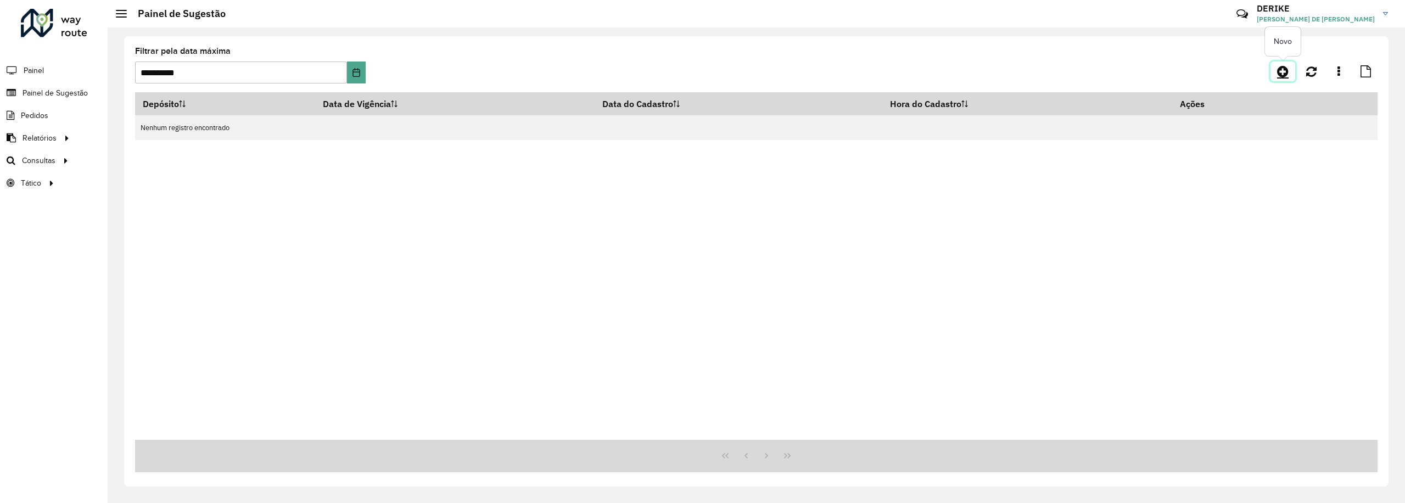 This screenshot has width=1405, height=503. Describe the element at coordinates (55, 93) in the screenshot. I see `span: Painel de Sugestão` at that location.